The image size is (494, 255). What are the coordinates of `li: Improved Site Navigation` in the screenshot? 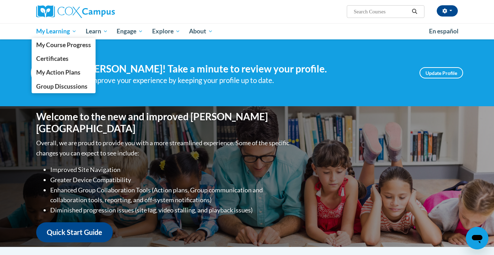 It's located at (170, 169).